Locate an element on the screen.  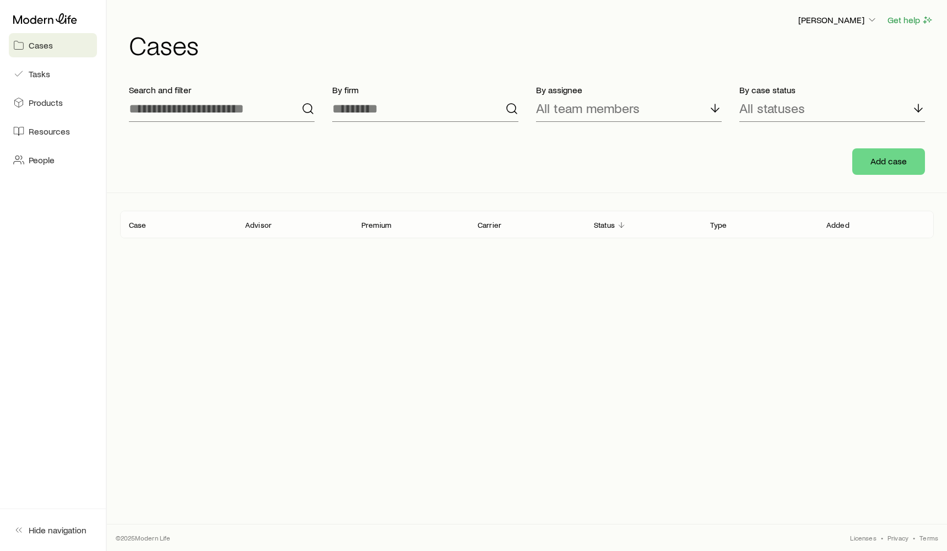
a: Privacy is located at coordinates (898, 537).